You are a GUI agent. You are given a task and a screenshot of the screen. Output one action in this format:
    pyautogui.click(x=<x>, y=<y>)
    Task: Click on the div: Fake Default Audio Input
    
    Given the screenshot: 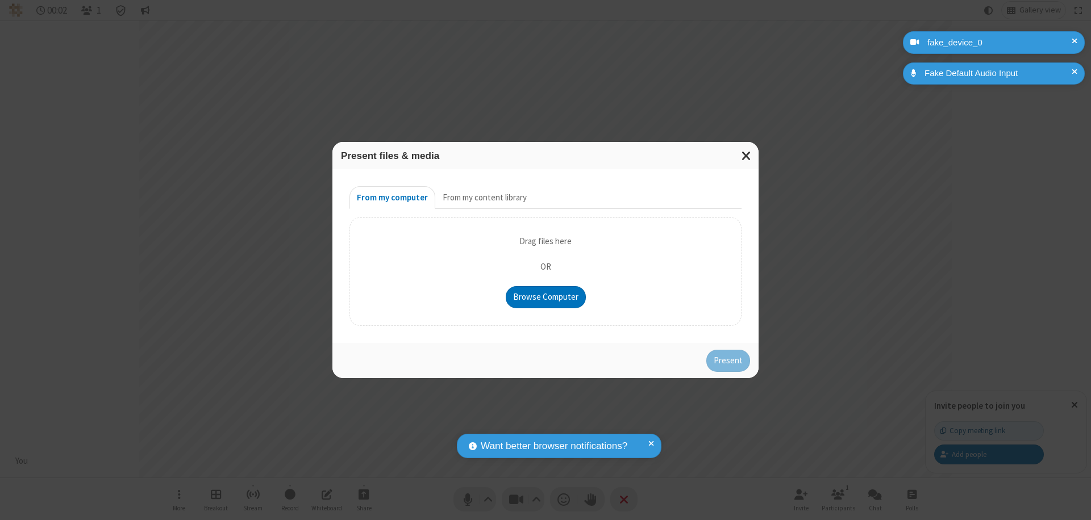 What is the action you would take?
    pyautogui.click(x=998, y=73)
    